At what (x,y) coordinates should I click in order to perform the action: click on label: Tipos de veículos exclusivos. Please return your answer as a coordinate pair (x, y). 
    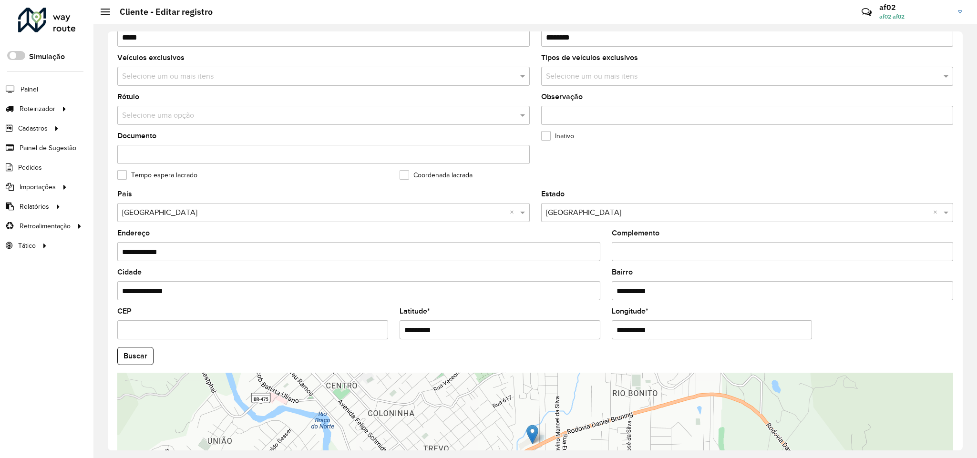
    Looking at the image, I should click on (589, 58).